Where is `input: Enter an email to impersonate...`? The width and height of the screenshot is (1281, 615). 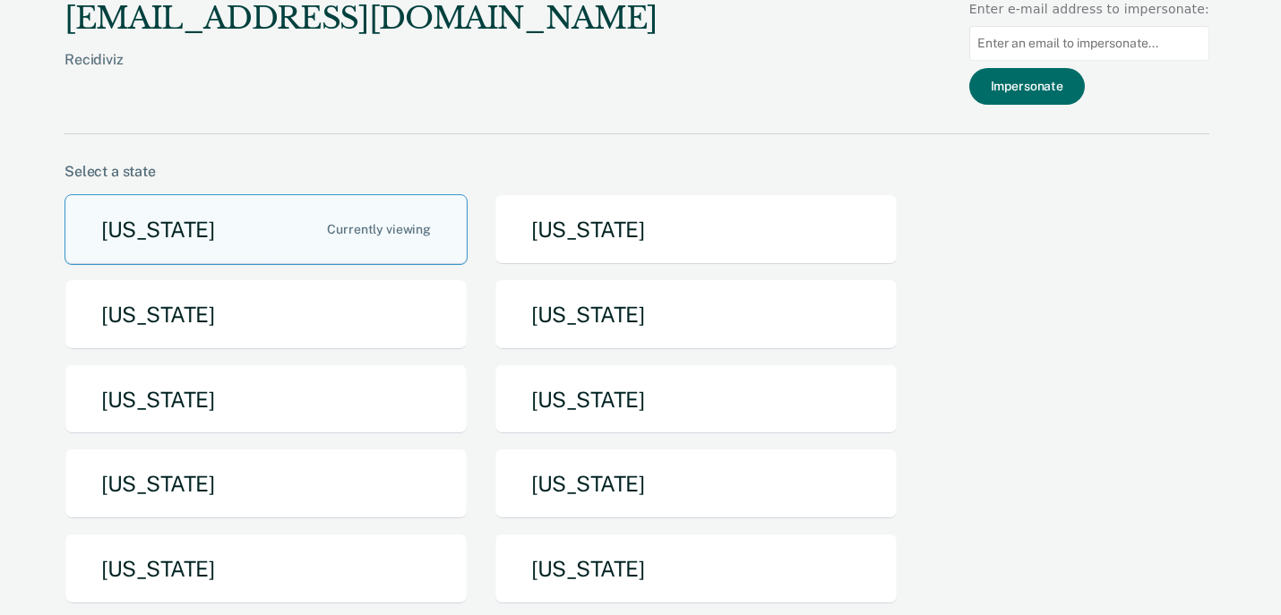 input: Enter an email to impersonate... is located at coordinates (1089, 43).